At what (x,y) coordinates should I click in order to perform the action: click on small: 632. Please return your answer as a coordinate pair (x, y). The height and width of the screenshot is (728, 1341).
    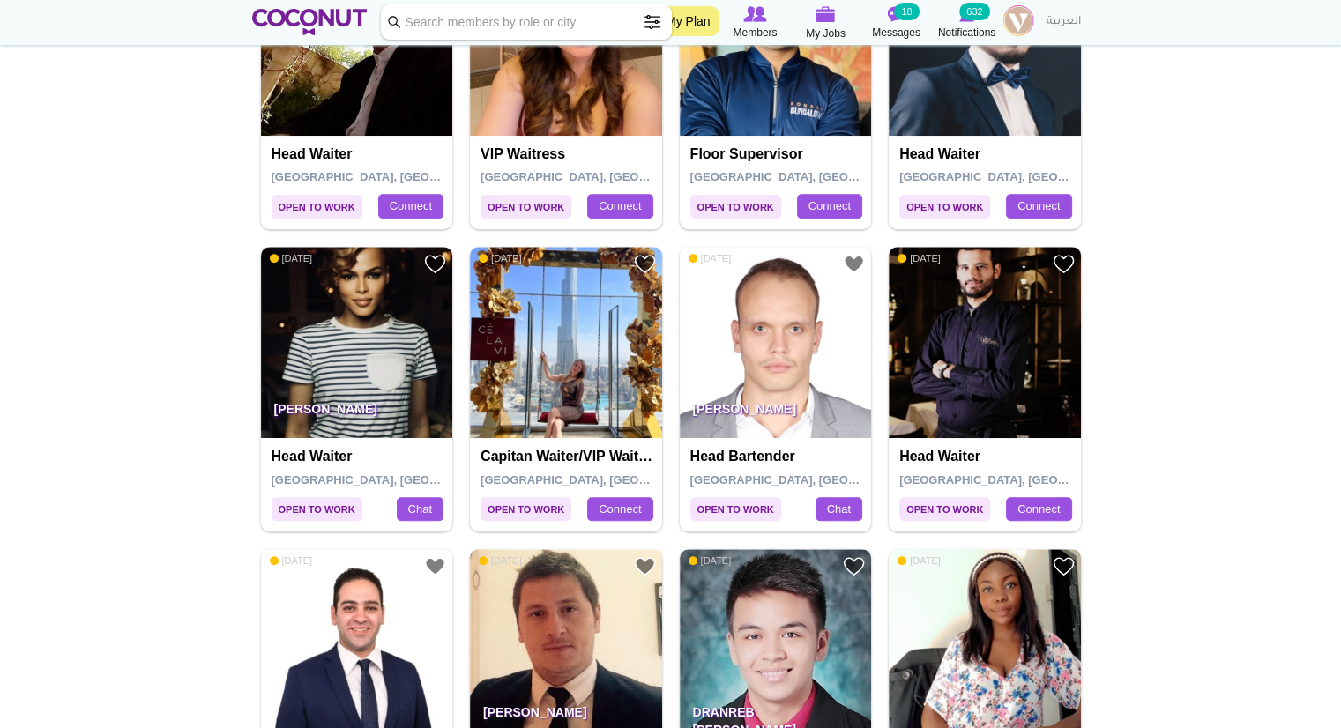
    Looking at the image, I should click on (975, 11).